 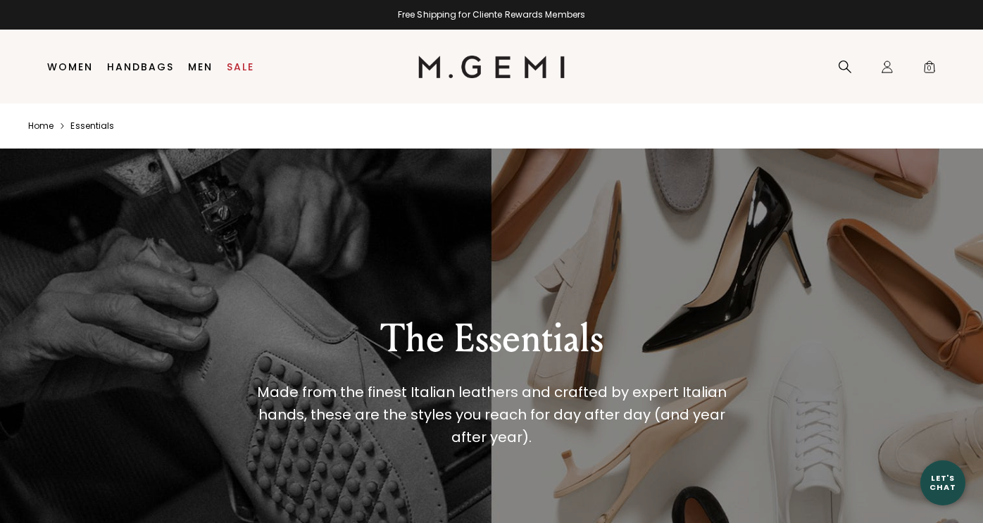 What do you see at coordinates (491, 67) in the screenshot?
I see `img: M.Gemi` at bounding box center [491, 67].